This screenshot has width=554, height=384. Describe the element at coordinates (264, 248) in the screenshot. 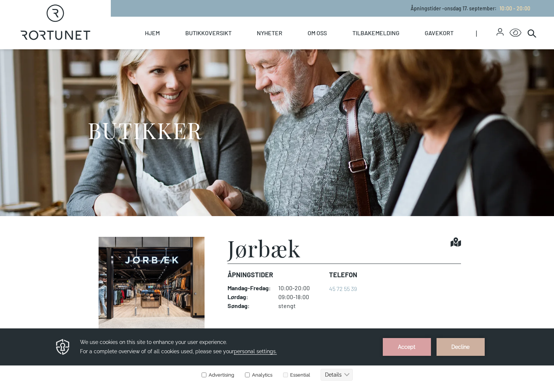

I see `h1: Jørbæk` at that location.